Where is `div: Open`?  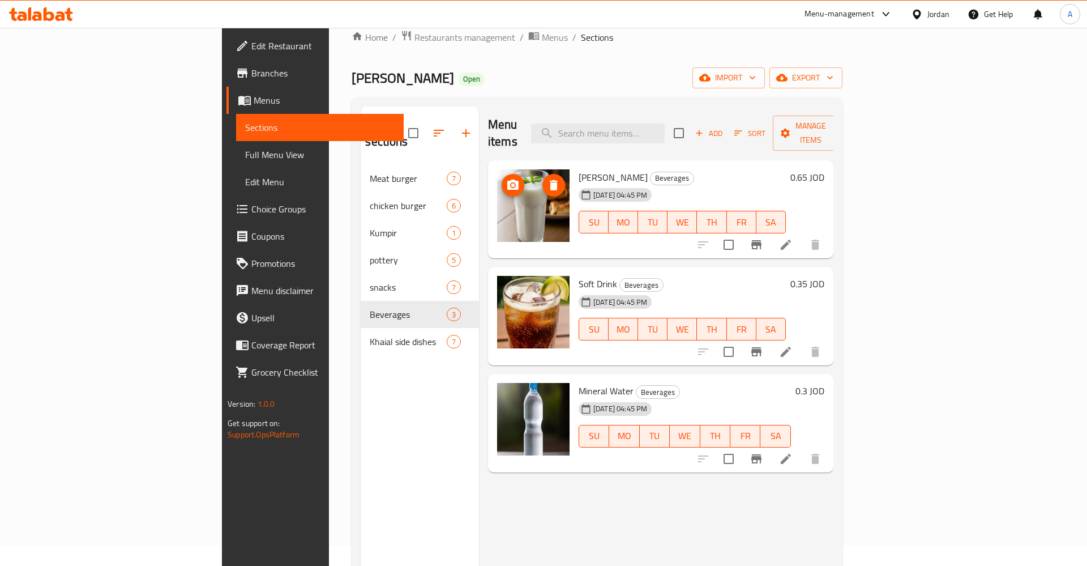 div: Open is located at coordinates (472, 79).